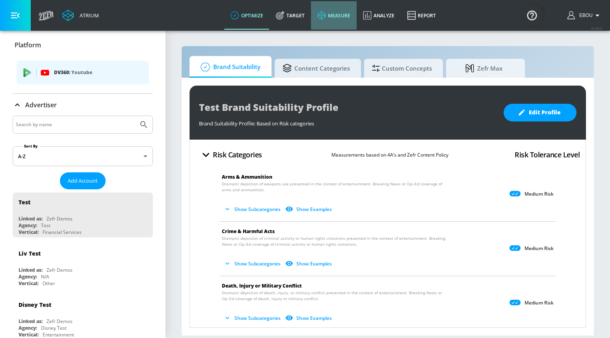 The width and height of the screenshot is (610, 338). What do you see at coordinates (247, 15) in the screenshot?
I see `a: optimize` at bounding box center [247, 15].